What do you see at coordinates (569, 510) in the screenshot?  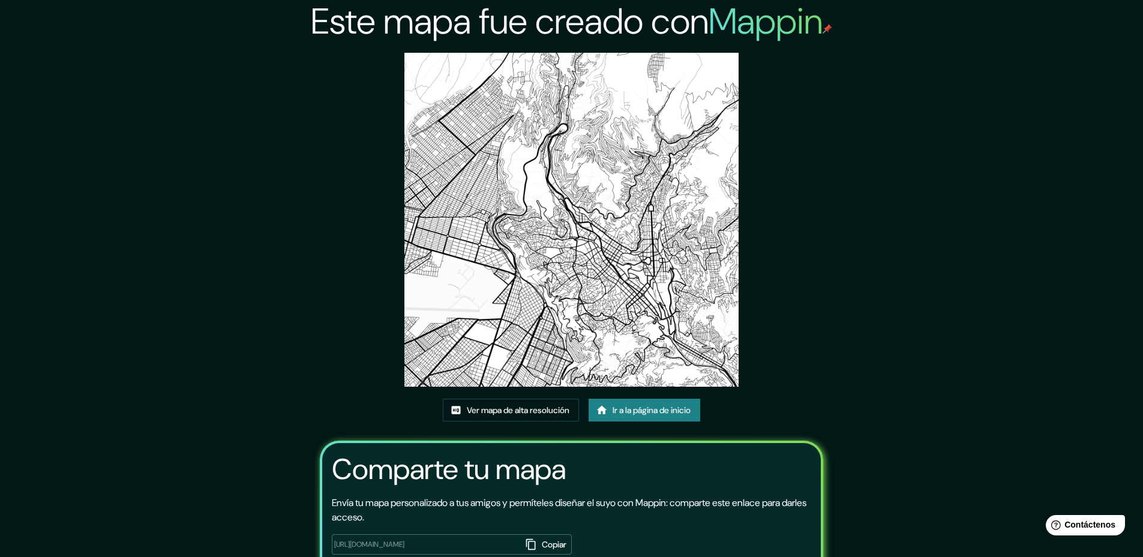 I see `font: Envía tu mapa personalizado a tus amigos y permíteles diseñar el suyo con Mappin: comparte este e...` at bounding box center [569, 510].